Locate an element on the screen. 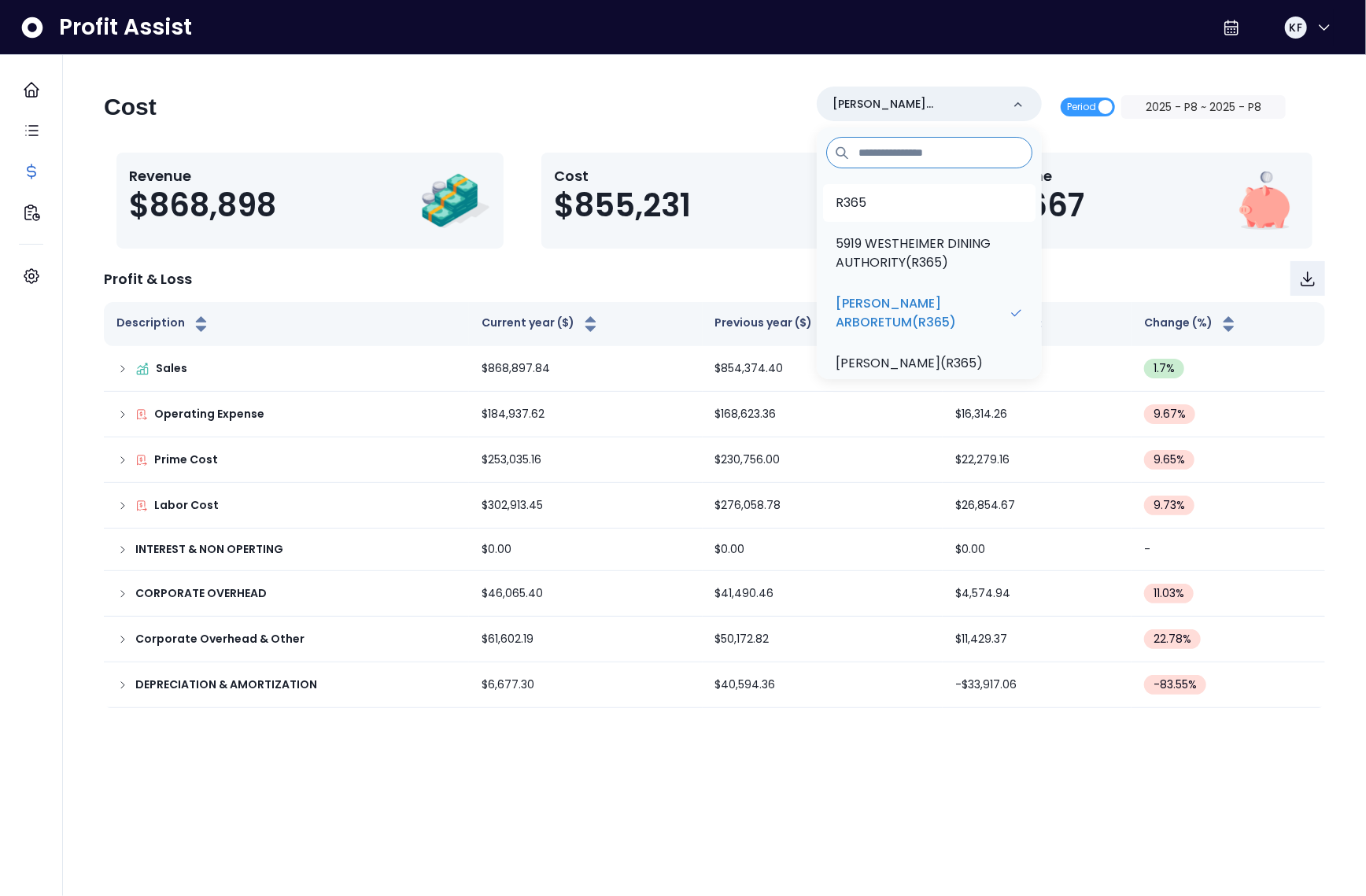  td: $168,623.36 is located at coordinates (823, 414).